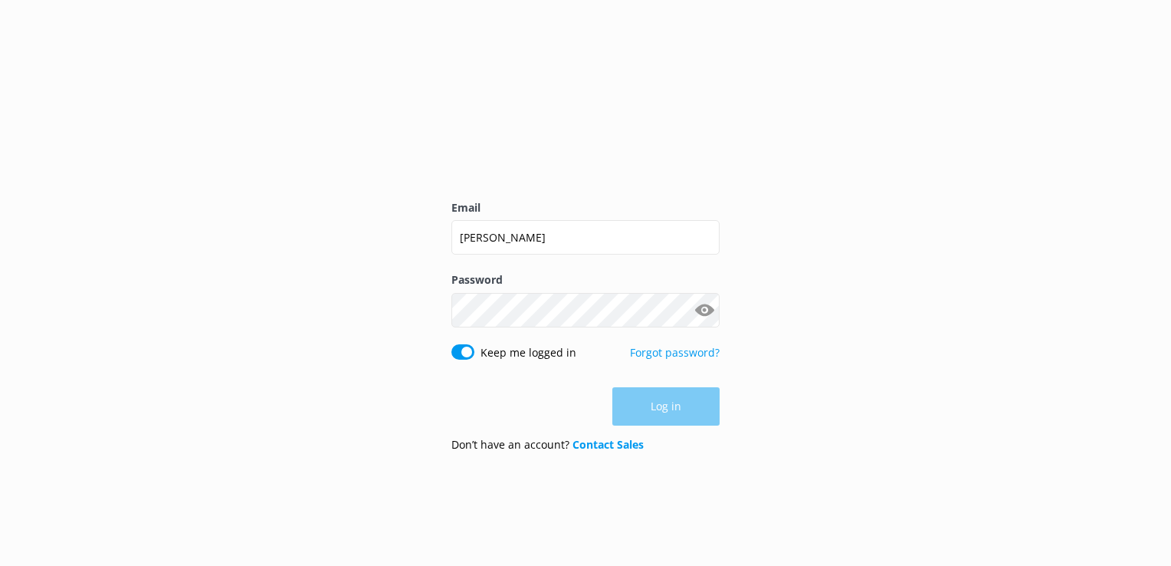 The width and height of the screenshot is (1171, 566). What do you see at coordinates (675, 352) in the screenshot?
I see `a: Forgot password?` at bounding box center [675, 352].